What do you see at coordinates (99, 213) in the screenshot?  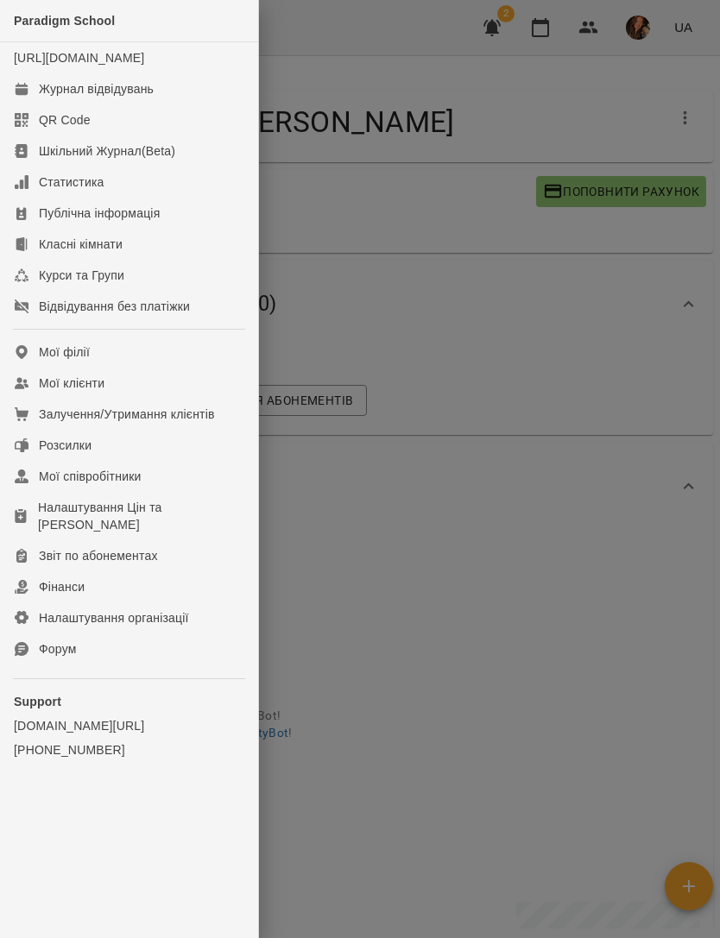 I see `div: Публічна інформація` at bounding box center [99, 213].